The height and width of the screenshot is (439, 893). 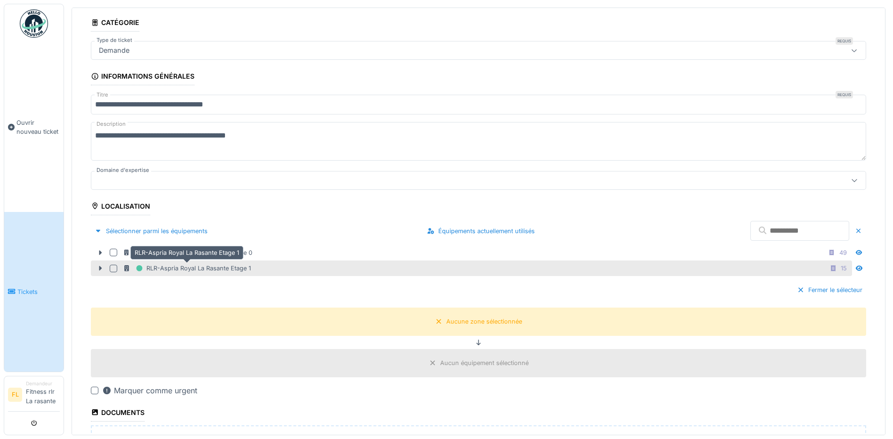 What do you see at coordinates (123, 170) in the screenshot?
I see `label: Domaine d'expertise` at bounding box center [123, 170].